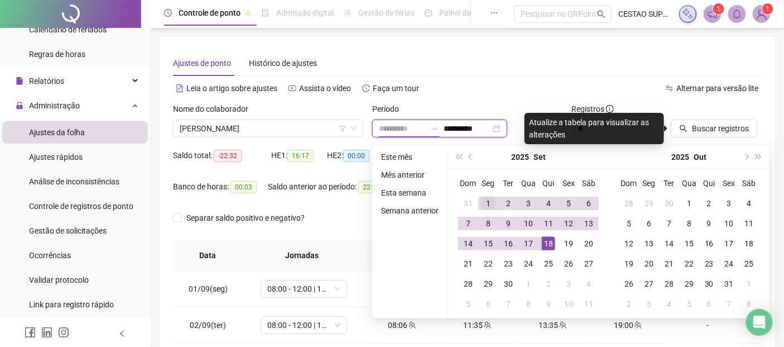  I want to click on td: 2025-09-24, so click(529, 264).